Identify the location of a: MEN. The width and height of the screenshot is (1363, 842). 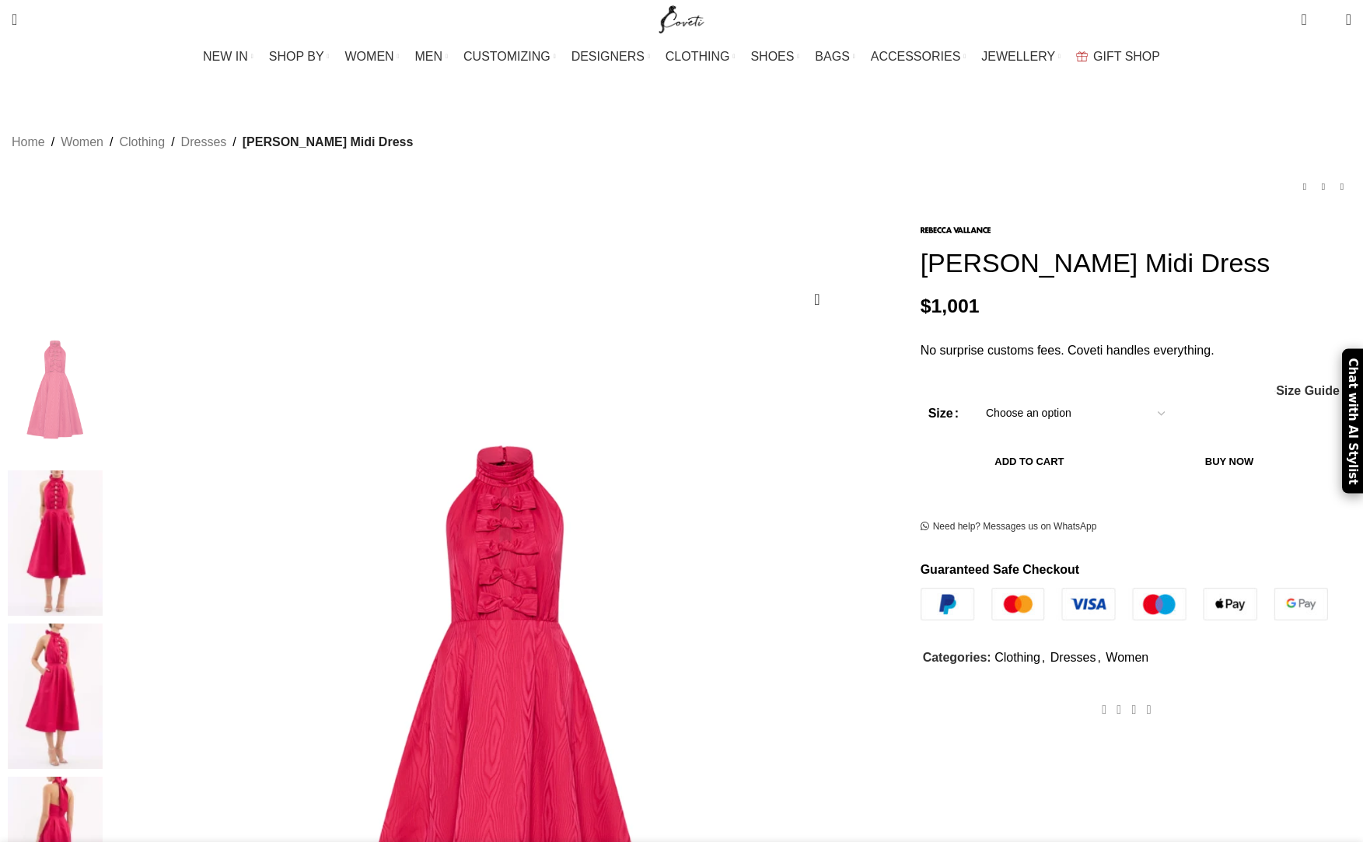
(431, 57).